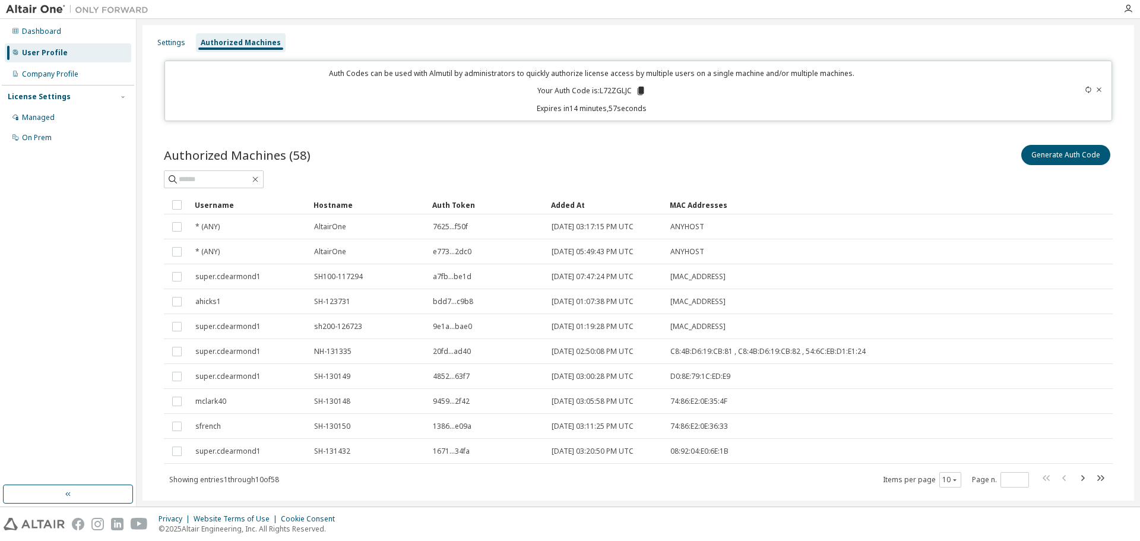 The image size is (1140, 541). Describe the element at coordinates (208, 302) in the screenshot. I see `span: ahicks1` at that location.